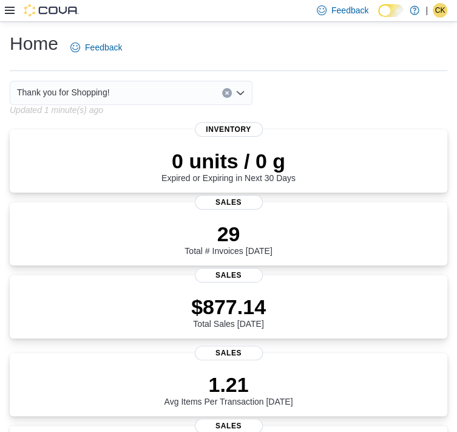 This screenshot has height=432, width=457. Describe the element at coordinates (391, 10) in the screenshot. I see `input: Dark Mode` at that location.